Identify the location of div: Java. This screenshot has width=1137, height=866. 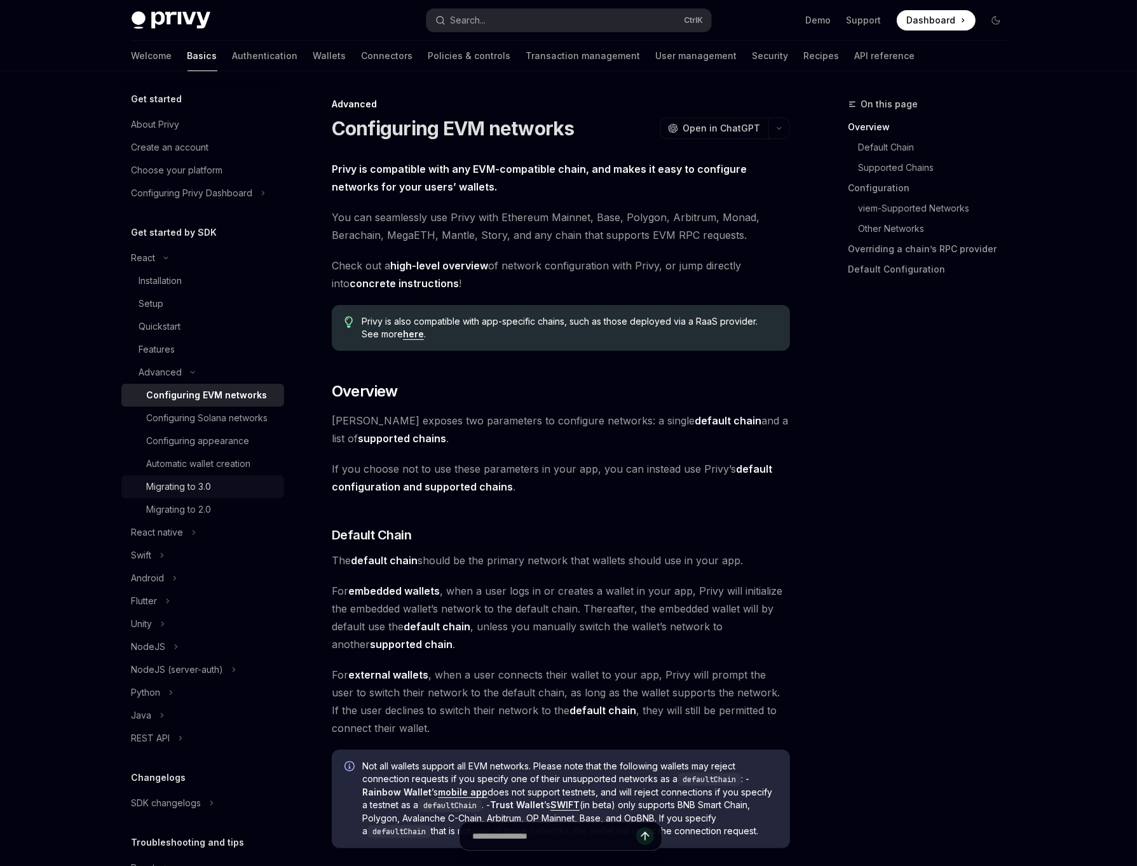
(142, 716).